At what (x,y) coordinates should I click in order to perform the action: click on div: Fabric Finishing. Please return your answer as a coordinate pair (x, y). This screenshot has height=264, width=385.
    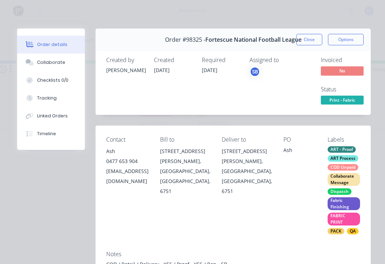
    Looking at the image, I should click on (344, 203).